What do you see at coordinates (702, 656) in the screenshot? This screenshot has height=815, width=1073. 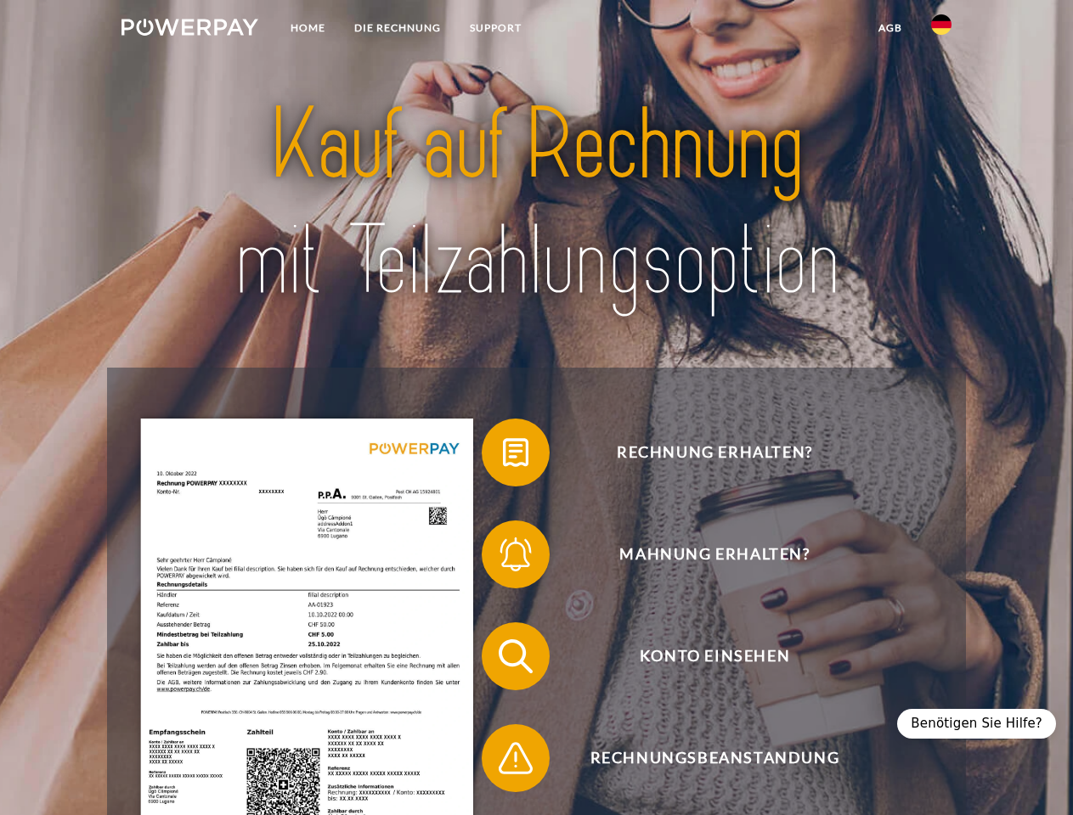 I see `a: Konto einsehen` at bounding box center [702, 656].